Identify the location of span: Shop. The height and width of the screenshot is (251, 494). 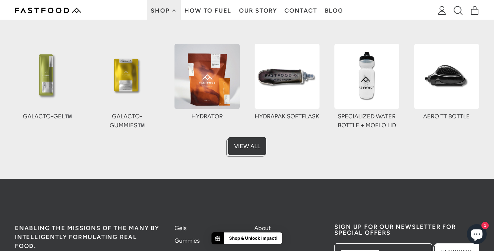
(161, 11).